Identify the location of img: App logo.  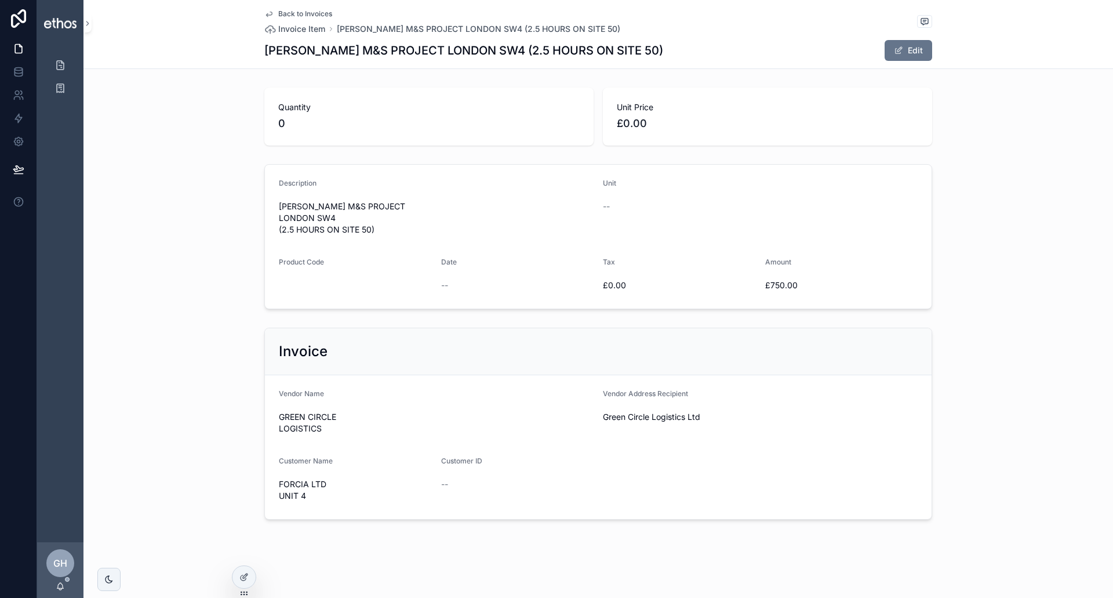
(60, 23).